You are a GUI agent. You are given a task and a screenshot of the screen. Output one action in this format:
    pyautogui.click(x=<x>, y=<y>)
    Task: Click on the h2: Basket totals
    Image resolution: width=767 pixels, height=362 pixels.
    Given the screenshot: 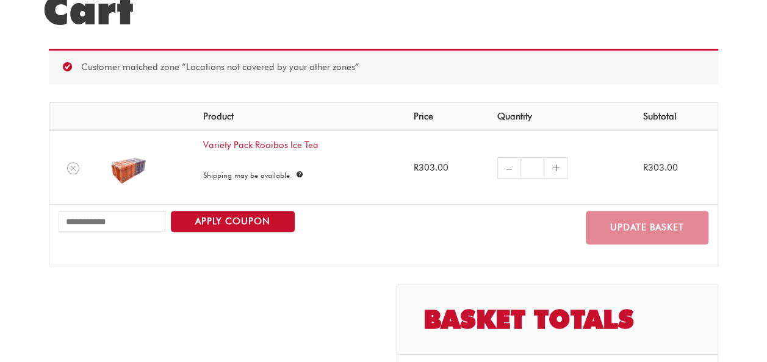 What is the action you would take?
    pyautogui.click(x=557, y=320)
    